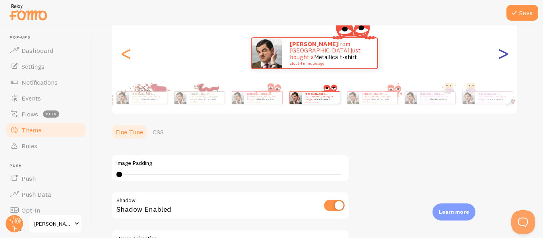 The image size is (543, 238). Describe the element at coordinates (31, 98) in the screenshot. I see `span: Events` at that location.